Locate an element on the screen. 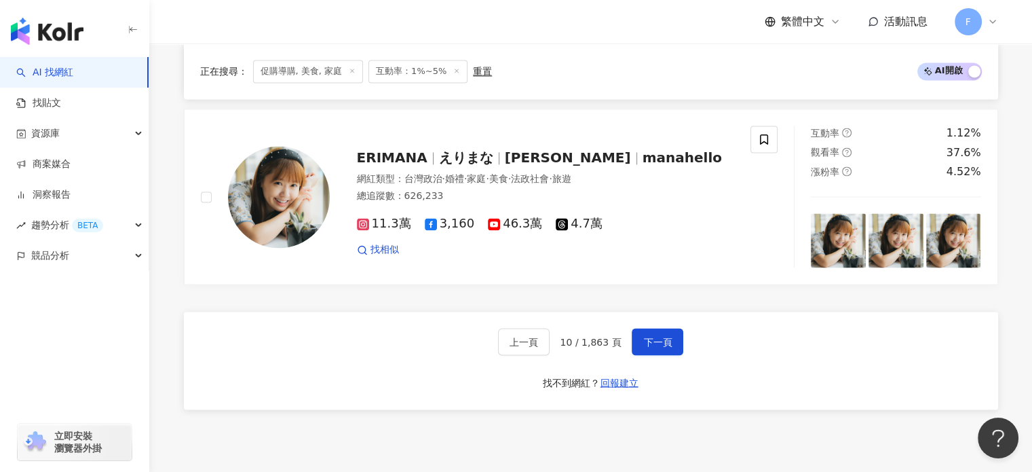  a: chrome extension立即安裝 瀏覽器外掛 is located at coordinates (75, 442).